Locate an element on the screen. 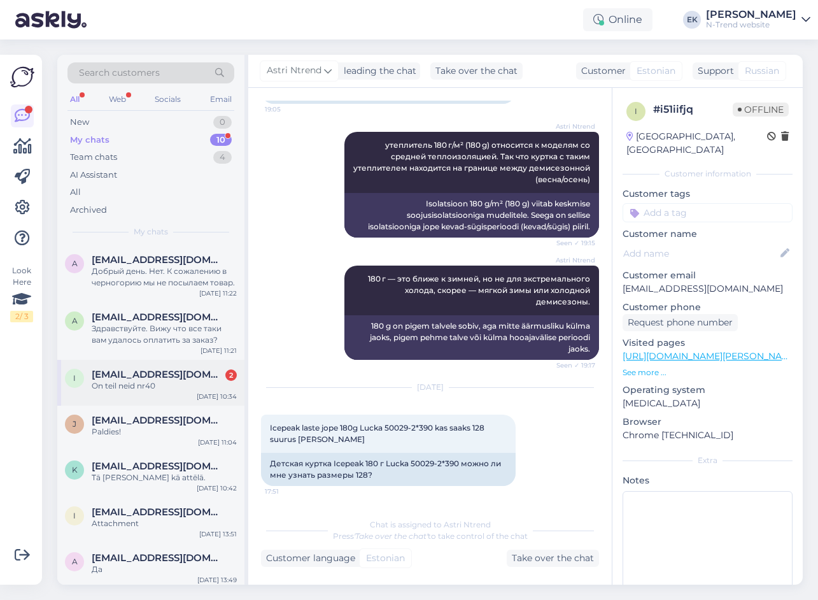 The width and height of the screenshot is (818, 600). div: On teil neid nr40 is located at coordinates (164, 386).